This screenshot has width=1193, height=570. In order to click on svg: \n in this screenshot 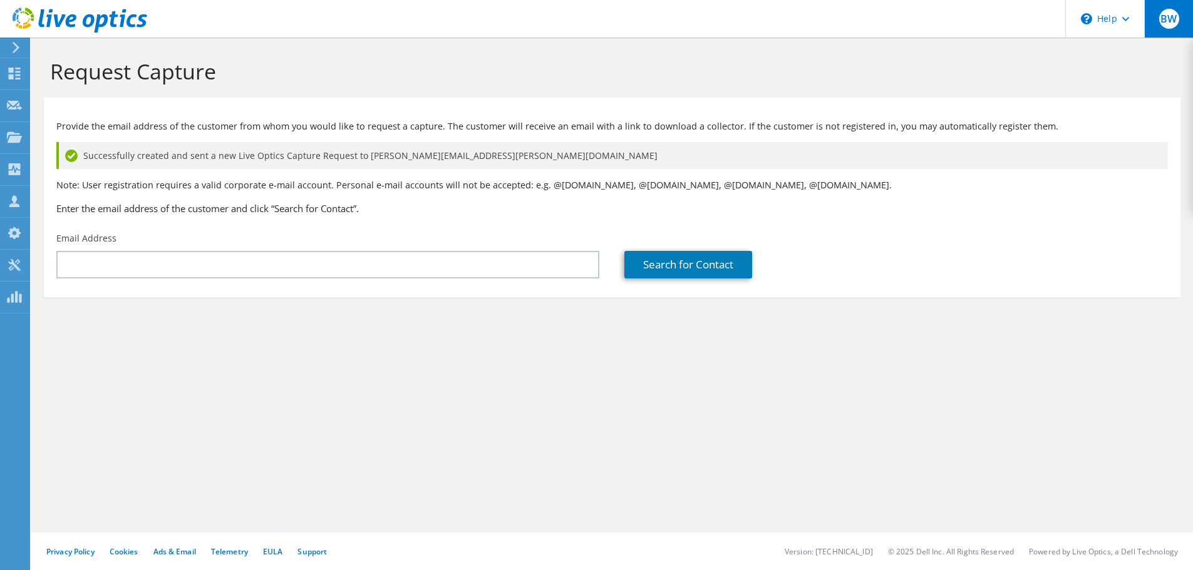, I will do `click(1086, 19)`.